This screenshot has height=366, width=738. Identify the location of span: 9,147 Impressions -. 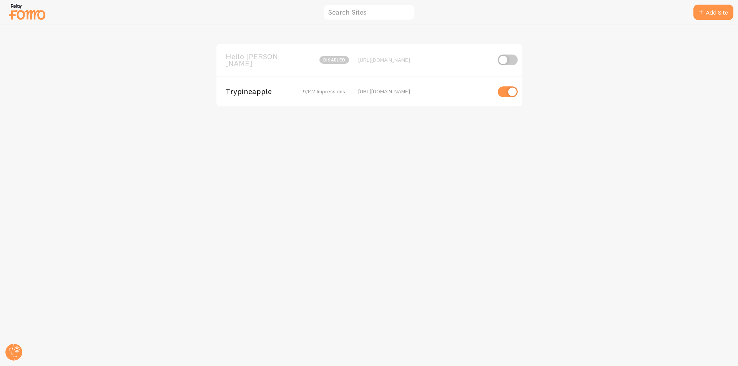
(326, 92).